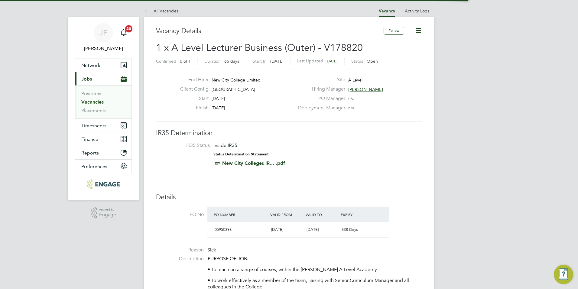  What do you see at coordinates (315, 258) in the screenshot?
I see `p: PURPOSE OF JOB:` at bounding box center [315, 258].